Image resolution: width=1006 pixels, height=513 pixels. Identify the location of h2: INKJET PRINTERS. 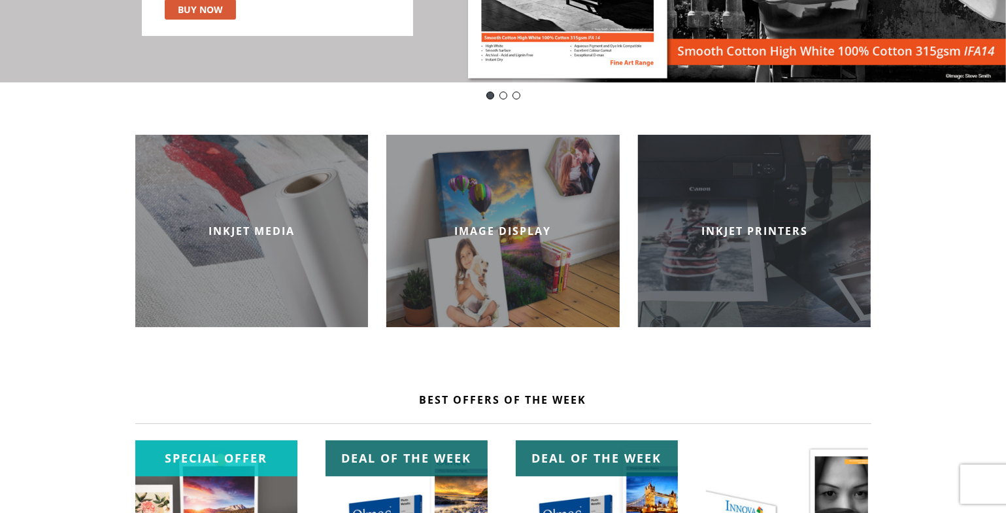
(754, 231).